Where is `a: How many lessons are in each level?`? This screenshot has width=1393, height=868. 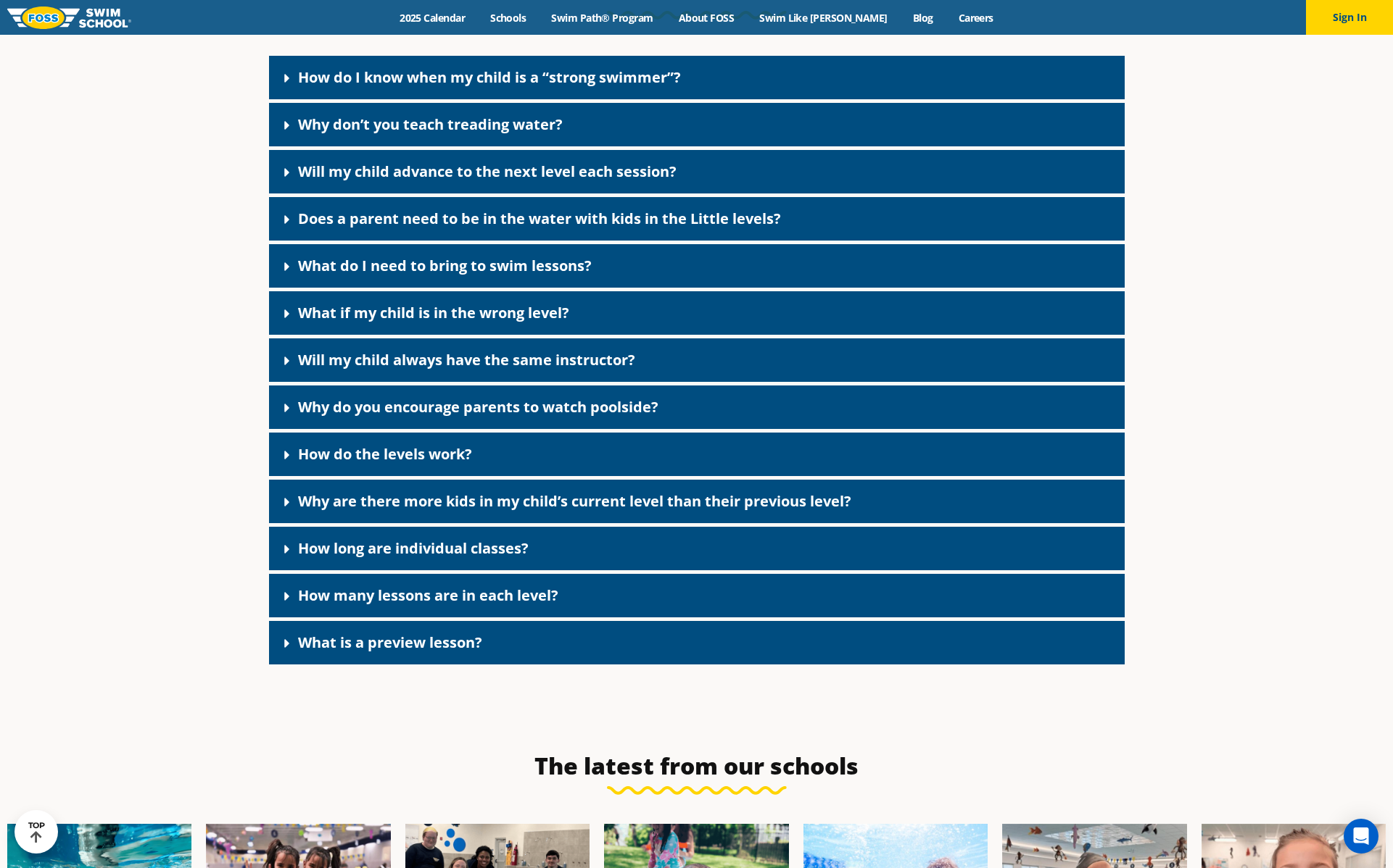 a: How many lessons are in each level? is located at coordinates (428, 595).